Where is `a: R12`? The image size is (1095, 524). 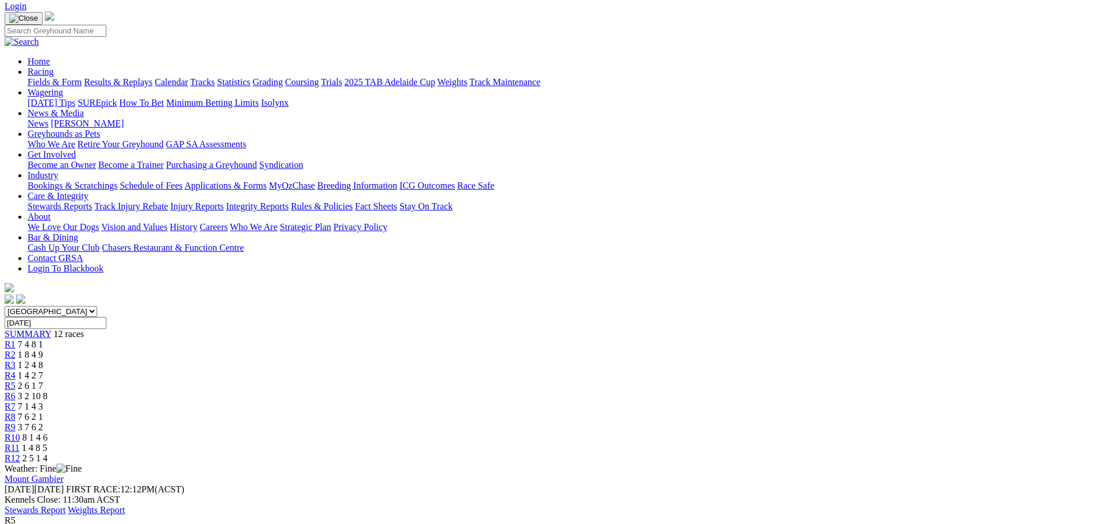 a: R12 is located at coordinates (12, 458).